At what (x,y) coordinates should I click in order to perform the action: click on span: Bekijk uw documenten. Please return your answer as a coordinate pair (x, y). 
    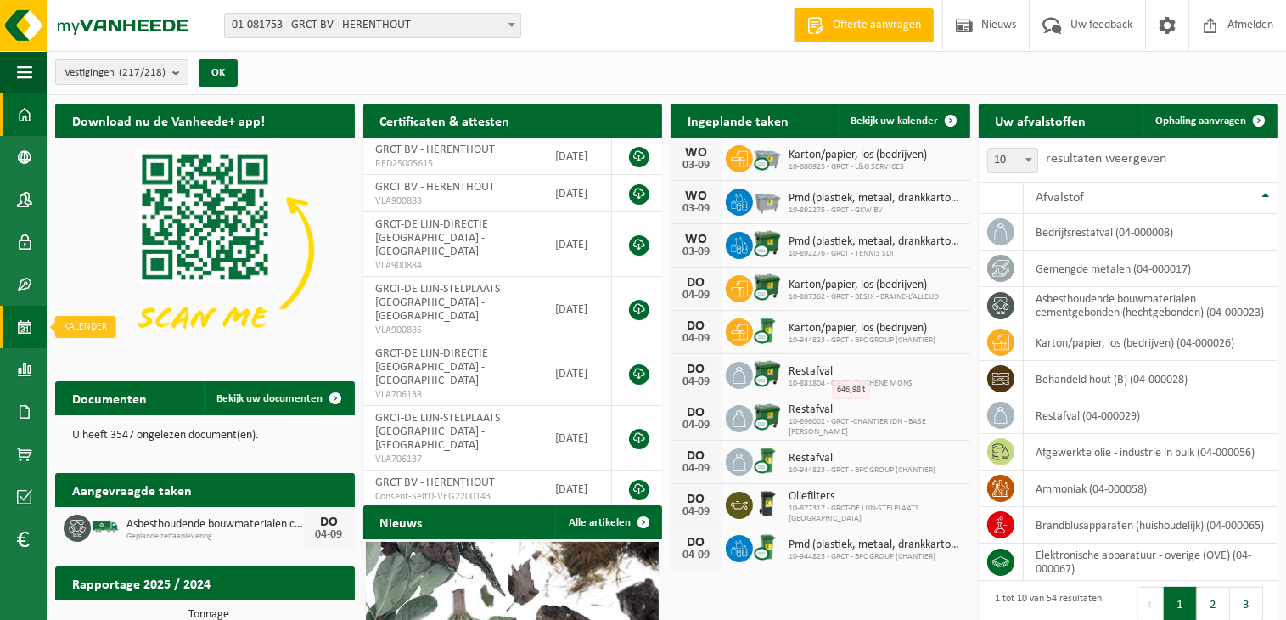
    Looking at the image, I should click on (270, 398).